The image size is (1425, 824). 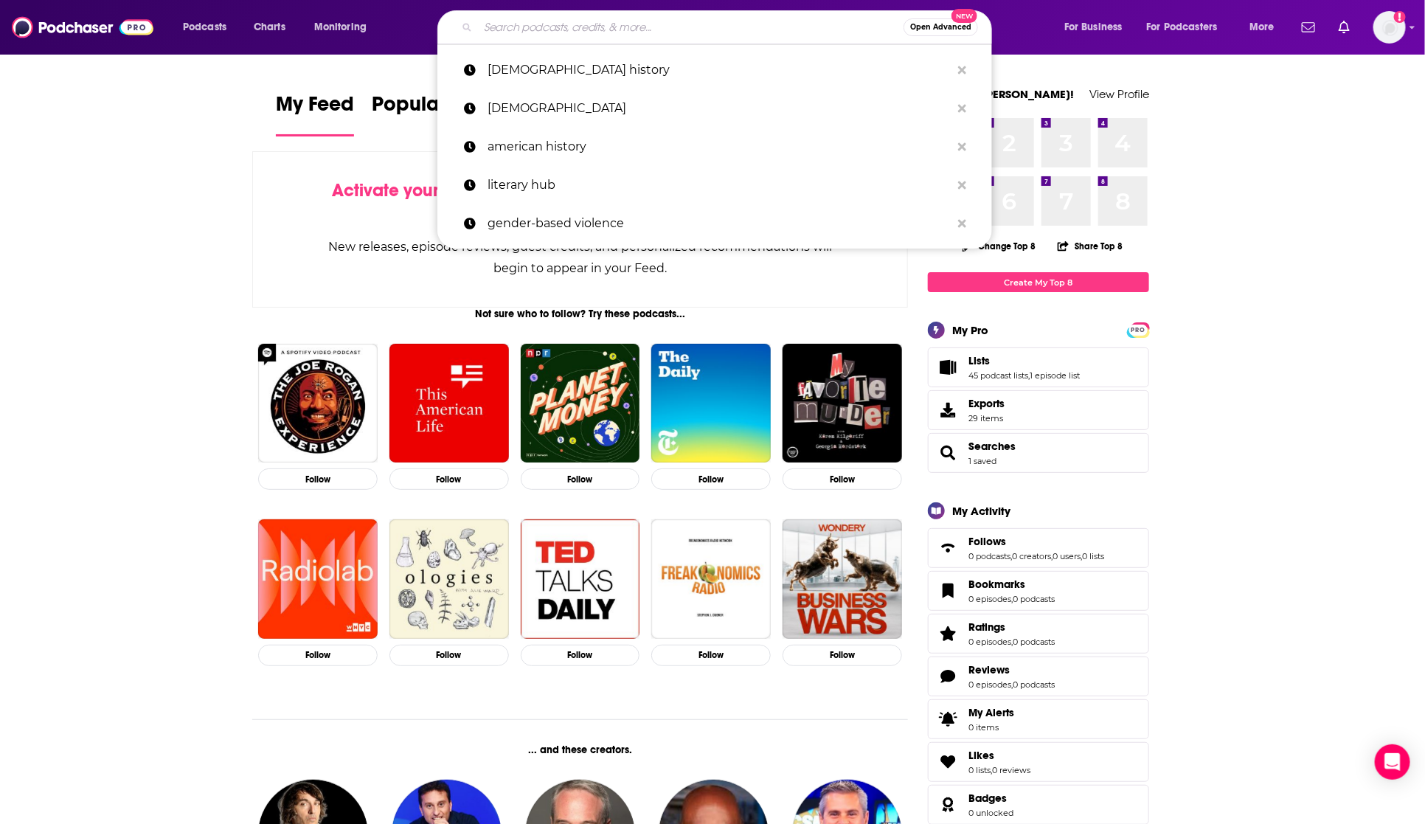 What do you see at coordinates (434, 108) in the screenshot?
I see `span: Popular Feed` at bounding box center [434, 108].